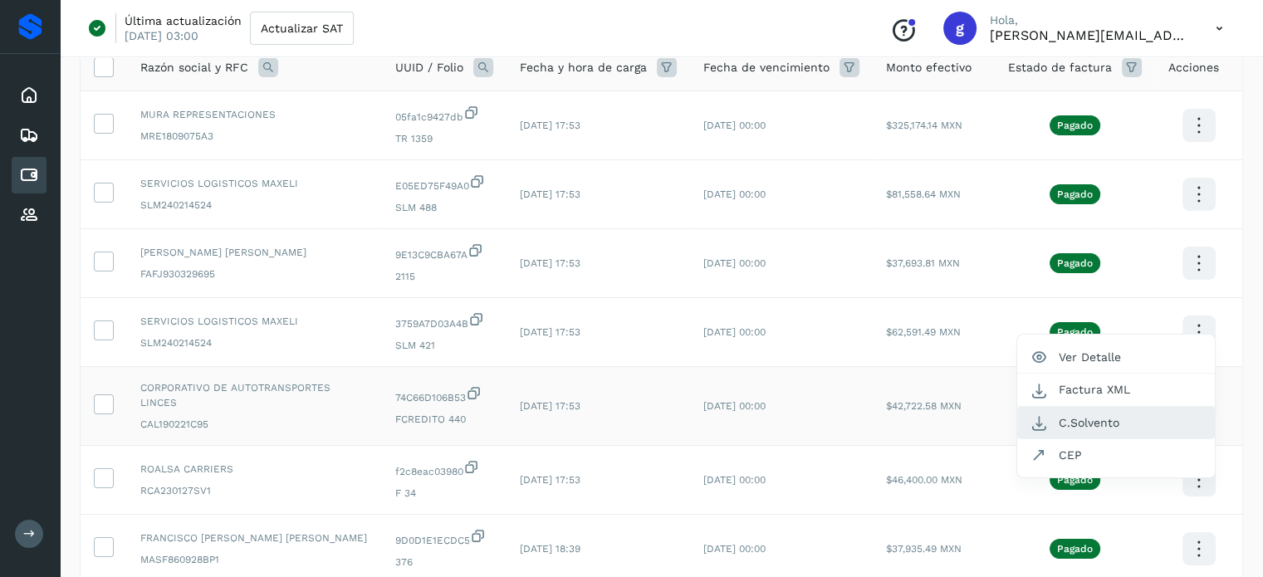 This screenshot has width=1263, height=577. I want to click on button: C.Solvento, so click(1116, 423).